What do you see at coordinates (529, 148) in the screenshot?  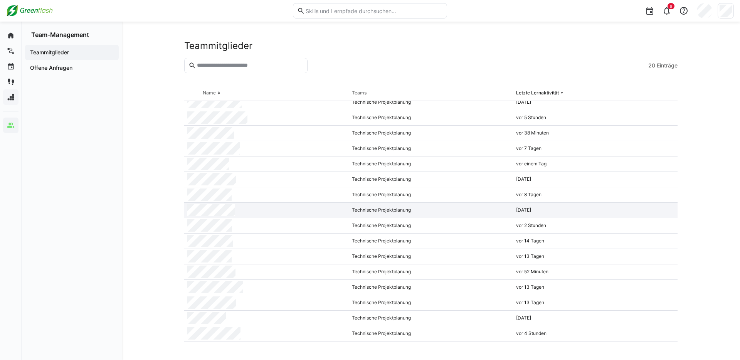 I see `span: vor 7 Tagen` at bounding box center [529, 148].